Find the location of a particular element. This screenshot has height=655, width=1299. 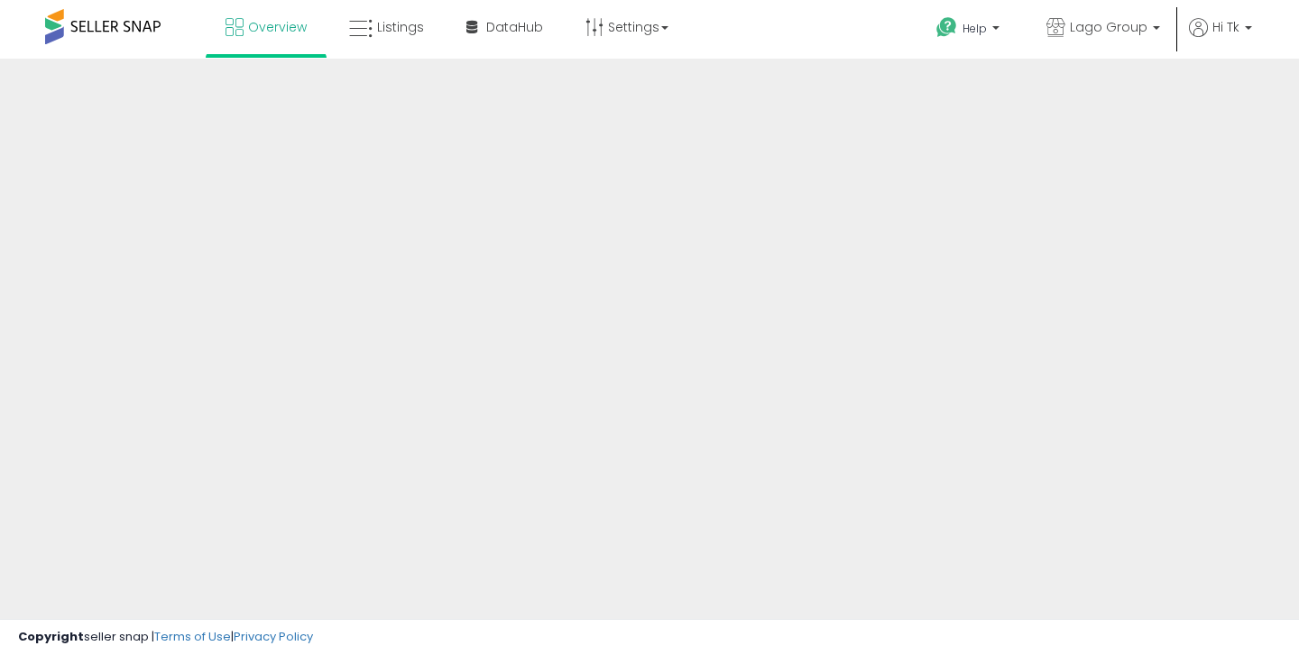

strong: Copyright is located at coordinates (51, 636).